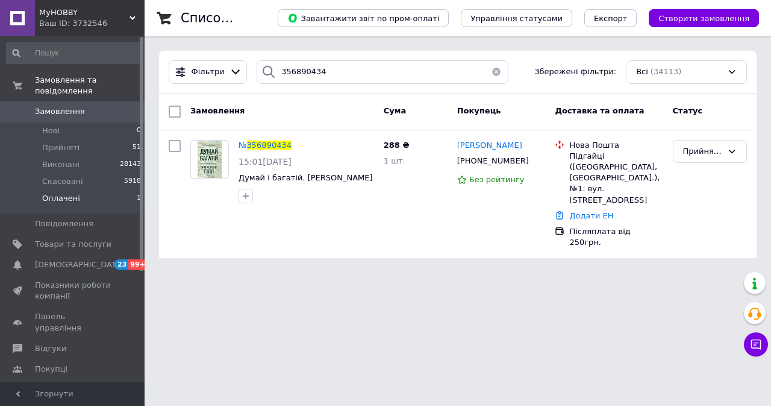 This screenshot has height=406, width=771. I want to click on span: 1, so click(139, 198).